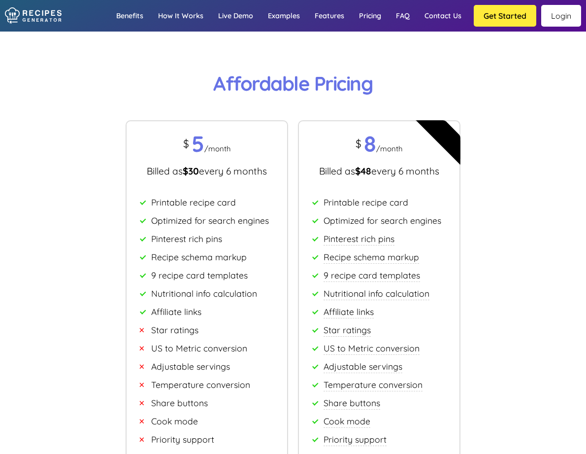 Image resolution: width=586 pixels, height=454 pixels. I want to click on strong: $30, so click(191, 171).